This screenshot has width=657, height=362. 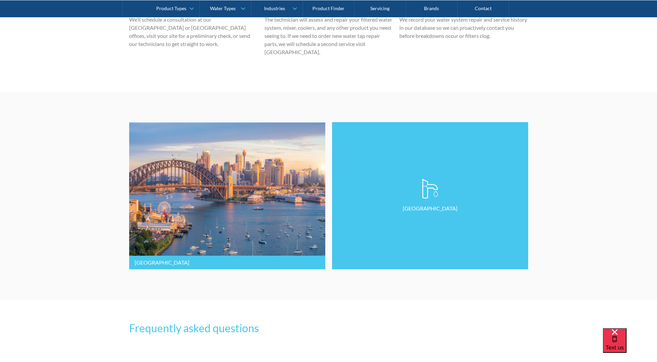 What do you see at coordinates (12, 19) in the screenshot?
I see `span: Text us` at bounding box center [12, 19].